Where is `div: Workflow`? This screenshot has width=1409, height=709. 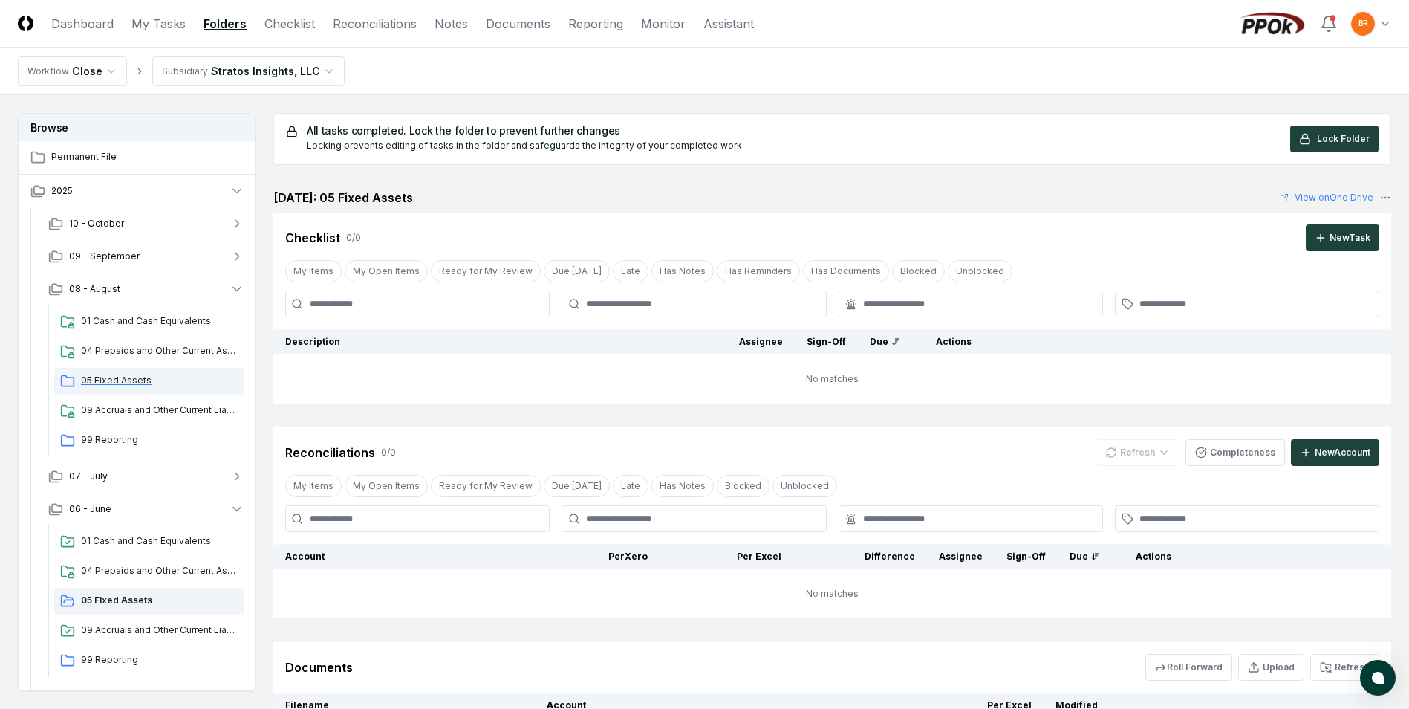 div: Workflow is located at coordinates (48, 71).